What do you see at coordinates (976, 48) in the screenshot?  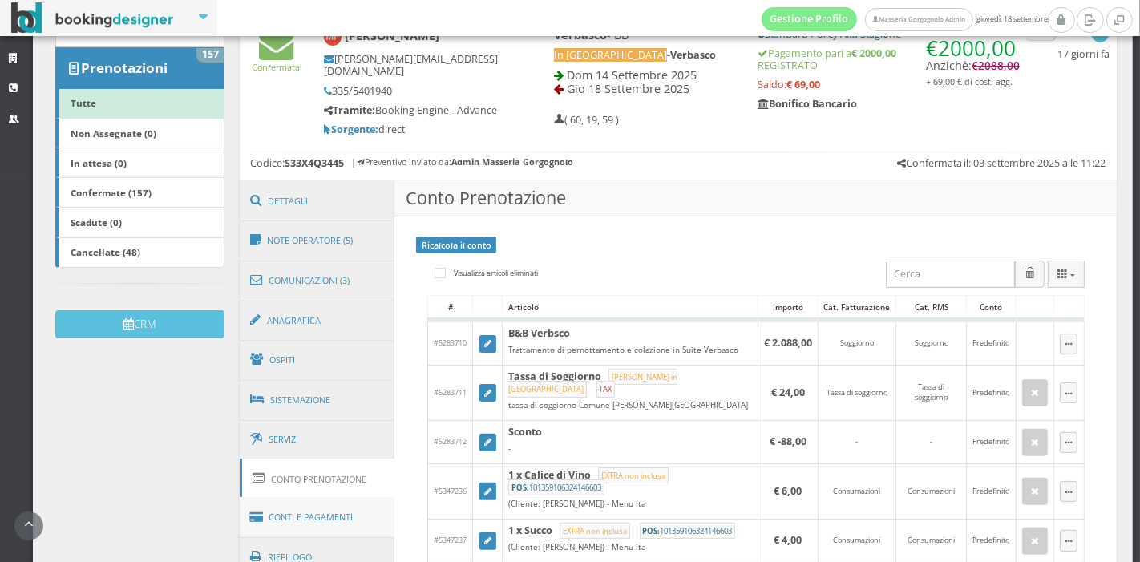 I see `span: 2000,00` at bounding box center [976, 48].